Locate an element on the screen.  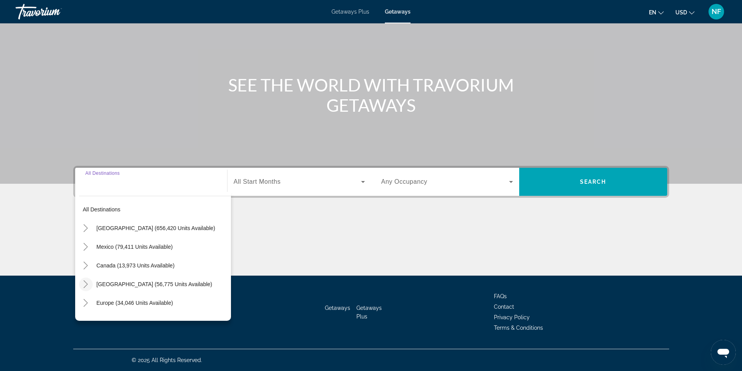
button: User Menu is located at coordinates (717, 12).